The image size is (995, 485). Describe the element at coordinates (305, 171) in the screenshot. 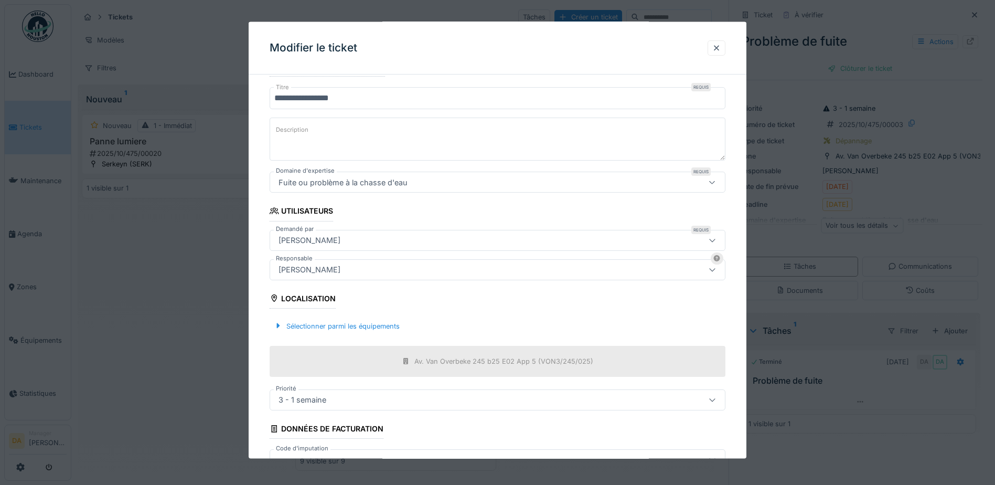

I see `label: Domaine d'expertise` at that location.